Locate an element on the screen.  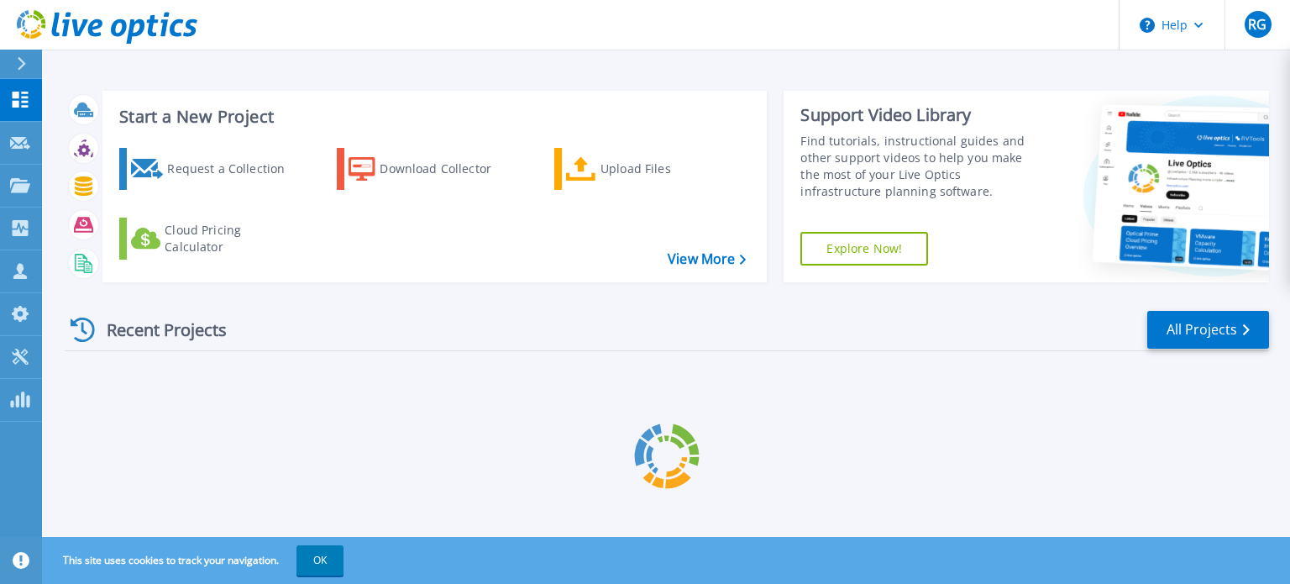
a: Request a Collection is located at coordinates (212, 169).